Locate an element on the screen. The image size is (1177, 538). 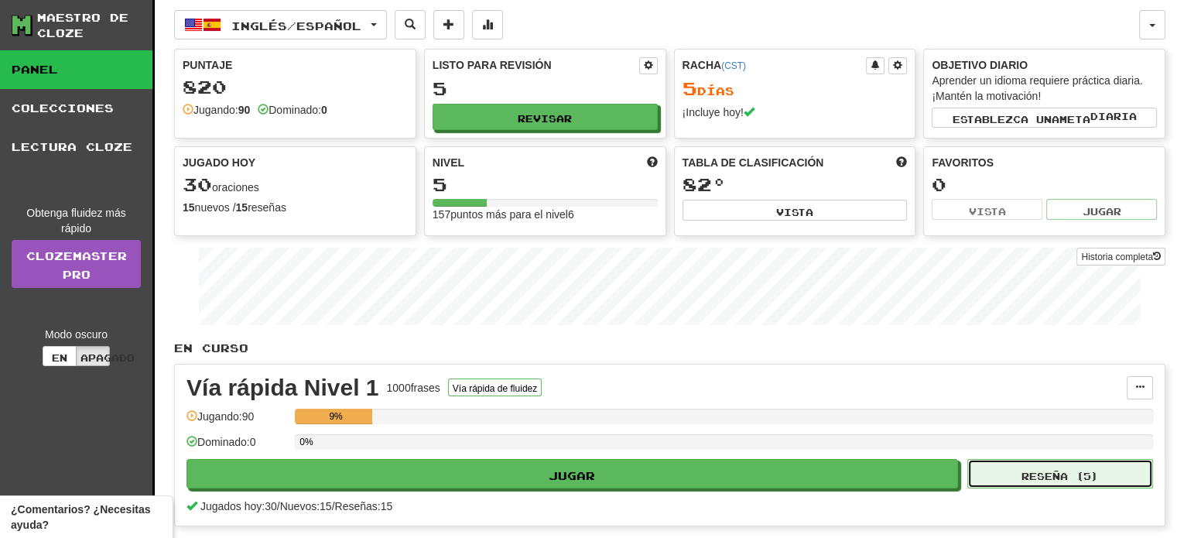
button: Revisar is located at coordinates (545, 117).